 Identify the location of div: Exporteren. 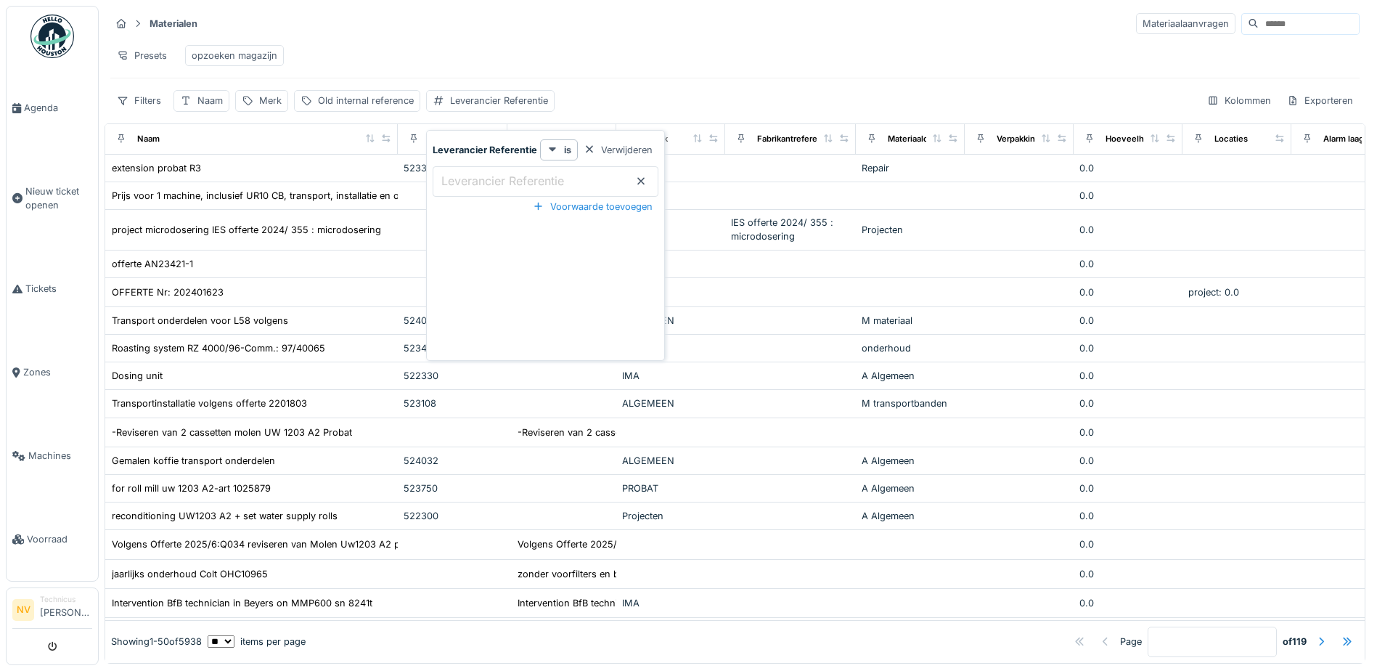
(1320, 100).